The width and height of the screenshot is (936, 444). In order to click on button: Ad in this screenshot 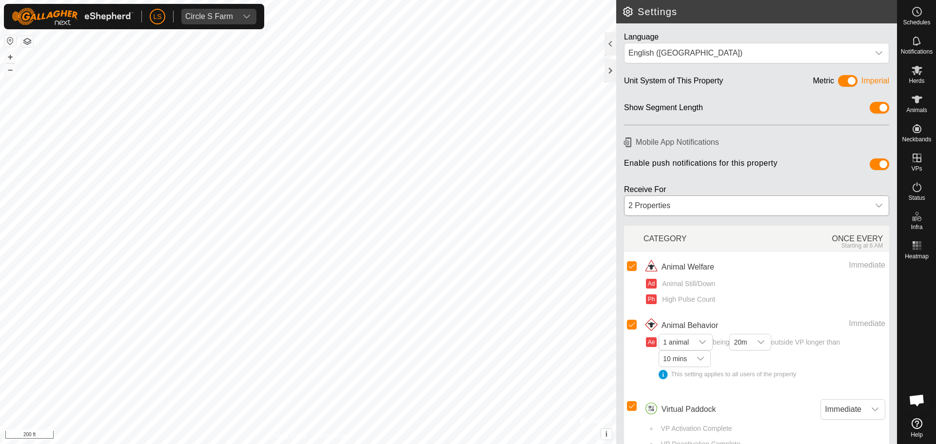, I will do `click(651, 284)`.